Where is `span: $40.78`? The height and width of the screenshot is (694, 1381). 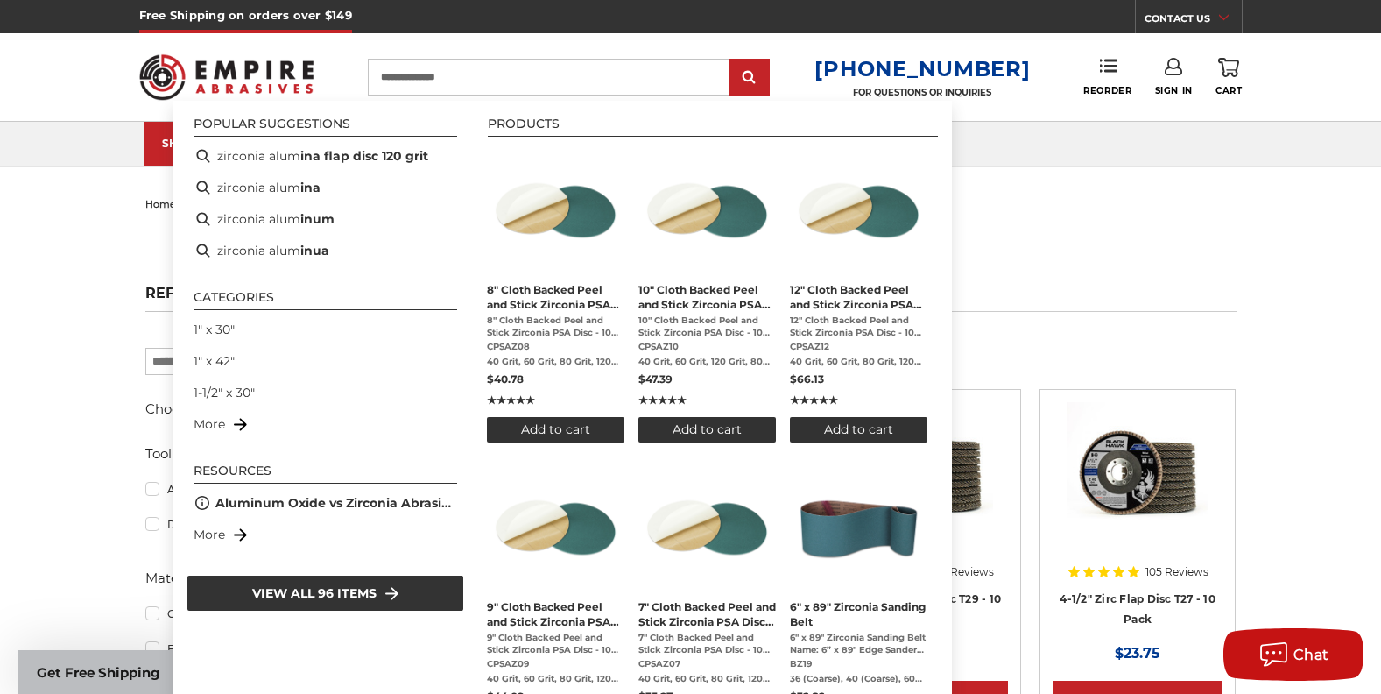 span: $40.78 is located at coordinates (505, 378).